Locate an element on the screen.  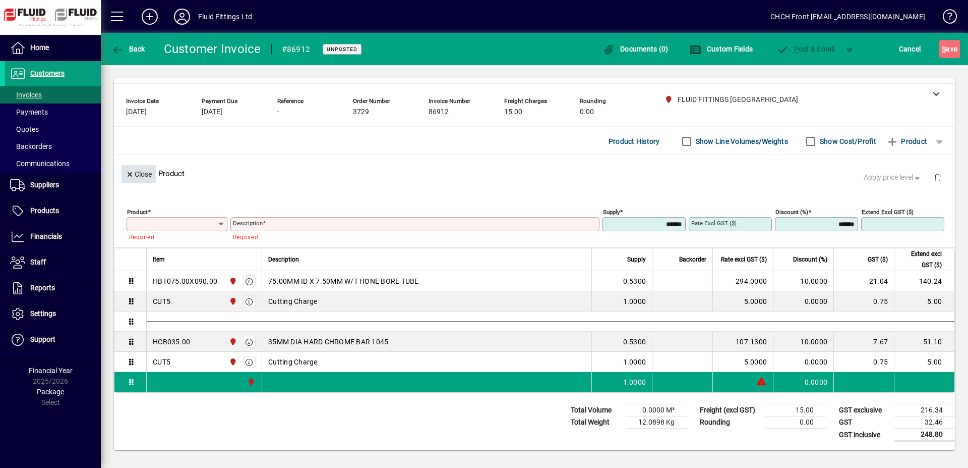
span: Products is located at coordinates (44, 210).